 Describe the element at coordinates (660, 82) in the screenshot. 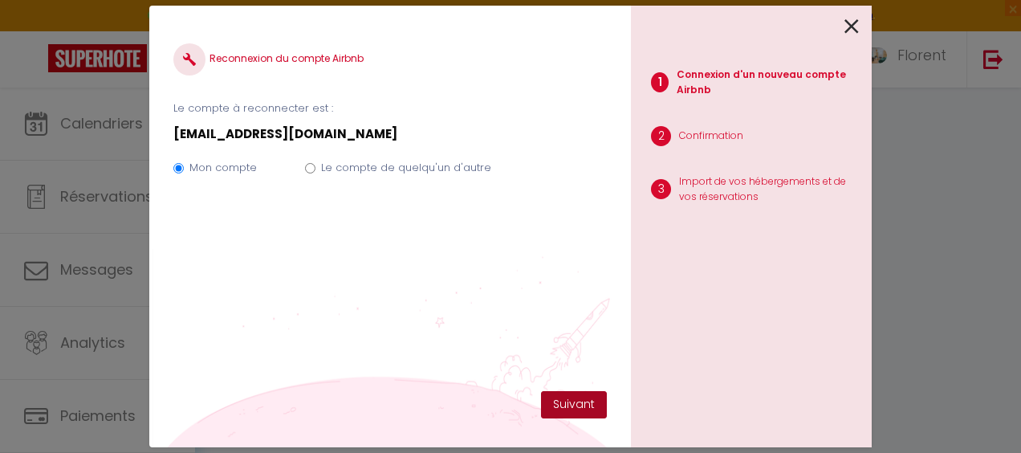

I see `span: 1` at that location.